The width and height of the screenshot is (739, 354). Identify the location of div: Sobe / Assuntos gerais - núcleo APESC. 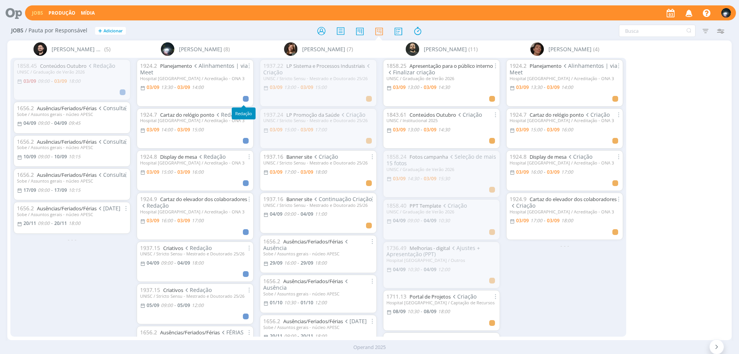
(318, 327).